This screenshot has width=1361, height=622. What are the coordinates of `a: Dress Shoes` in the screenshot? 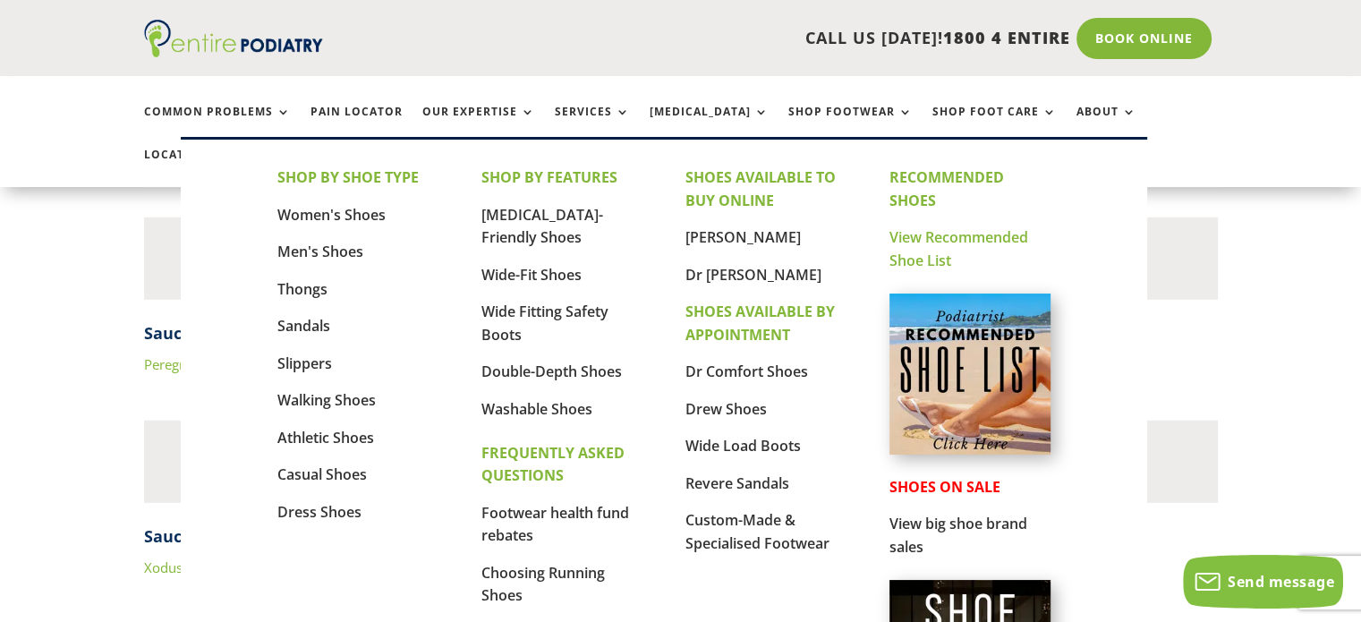 It's located at (319, 512).